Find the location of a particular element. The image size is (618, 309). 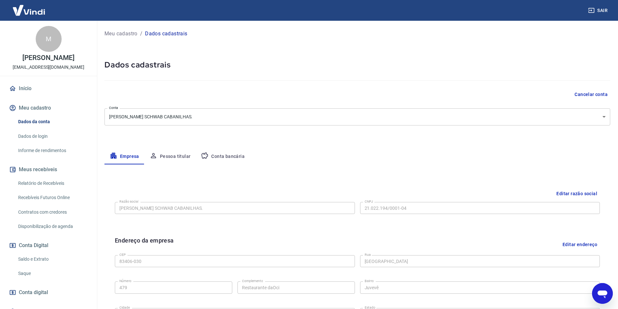

img: Vindi is located at coordinates (29, 10).